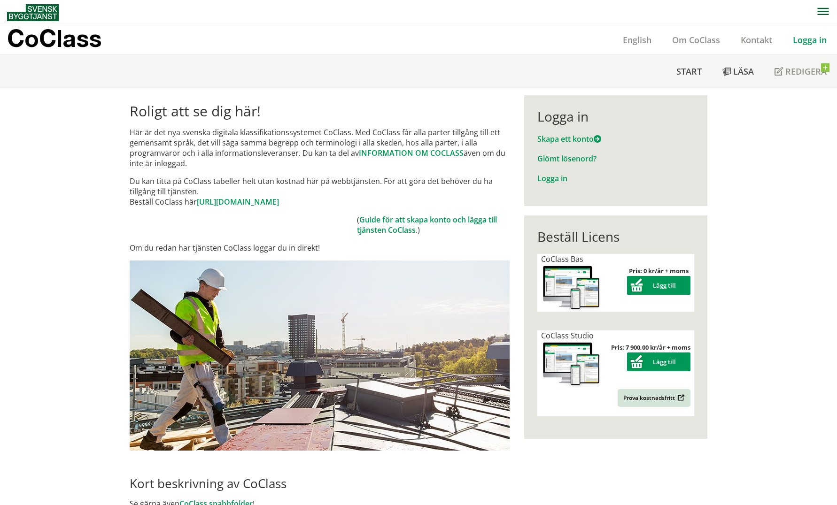 This screenshot has width=837, height=505. Describe the element at coordinates (64, 40) in the screenshot. I see `a: CoClass` at that location.